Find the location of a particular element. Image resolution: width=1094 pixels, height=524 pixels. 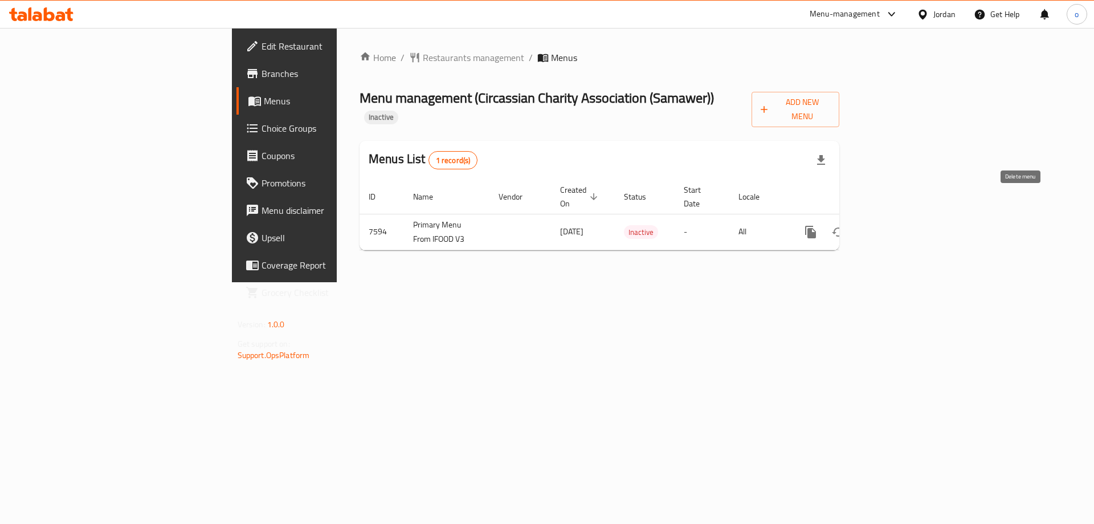

a: Coupons is located at coordinates (325, 156).